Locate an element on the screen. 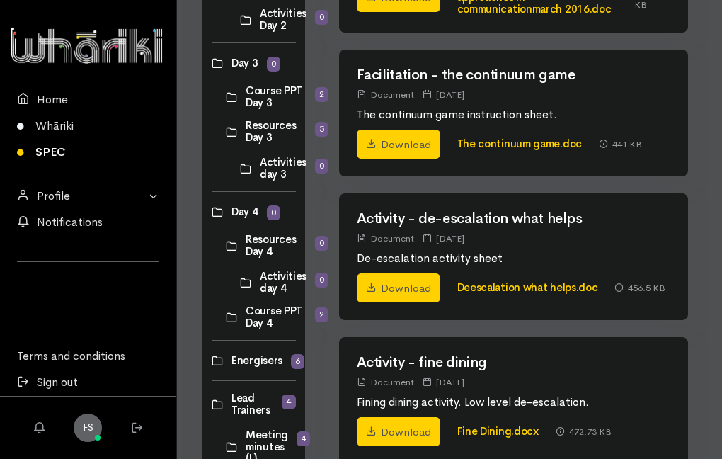 Image resolution: width=722 pixels, height=459 pixels. h2: Facilitation - the continuum game is located at coordinates (514, 75).